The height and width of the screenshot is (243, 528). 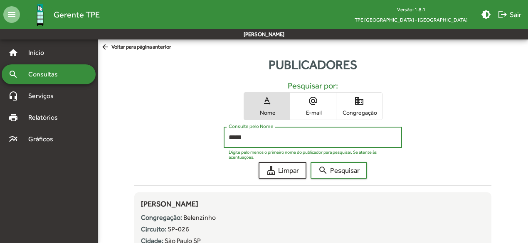 What do you see at coordinates (313, 106) in the screenshot?
I see `button: E-mail` at bounding box center [313, 106].